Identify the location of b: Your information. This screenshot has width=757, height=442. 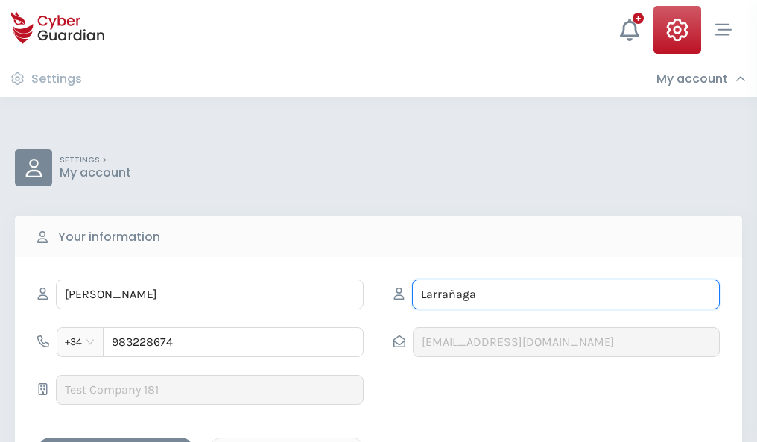
(109, 237).